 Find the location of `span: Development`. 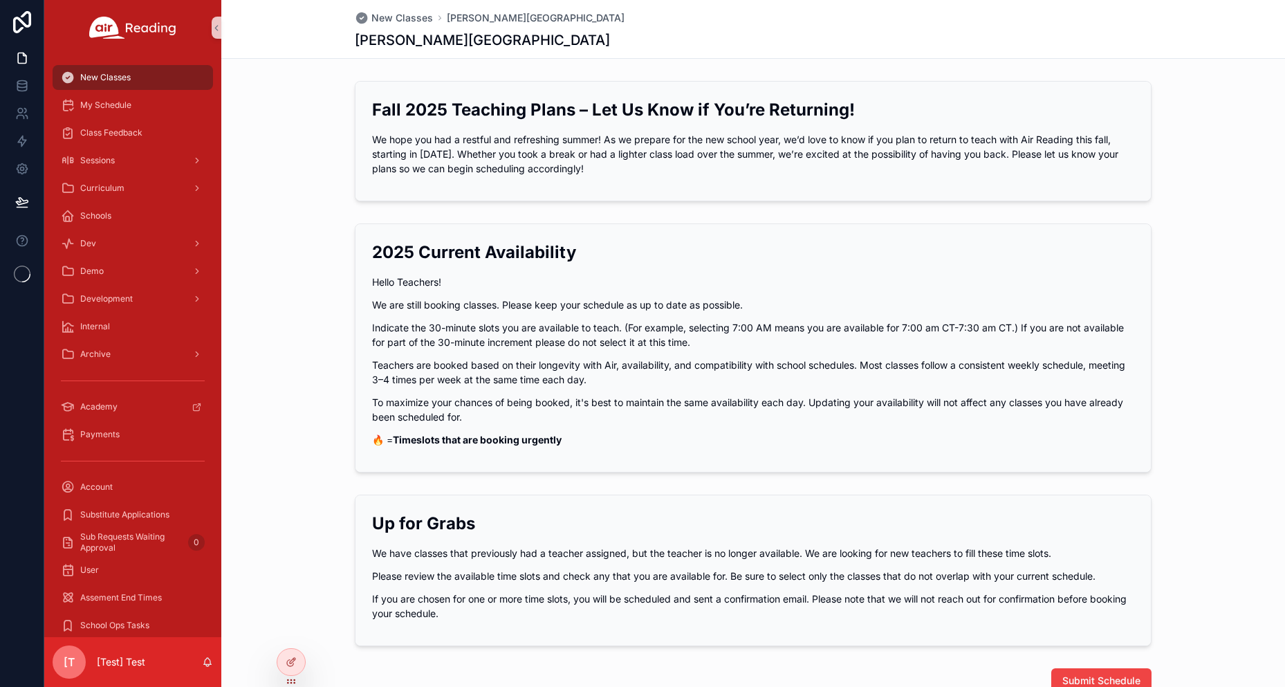

span: Development is located at coordinates (107, 299).